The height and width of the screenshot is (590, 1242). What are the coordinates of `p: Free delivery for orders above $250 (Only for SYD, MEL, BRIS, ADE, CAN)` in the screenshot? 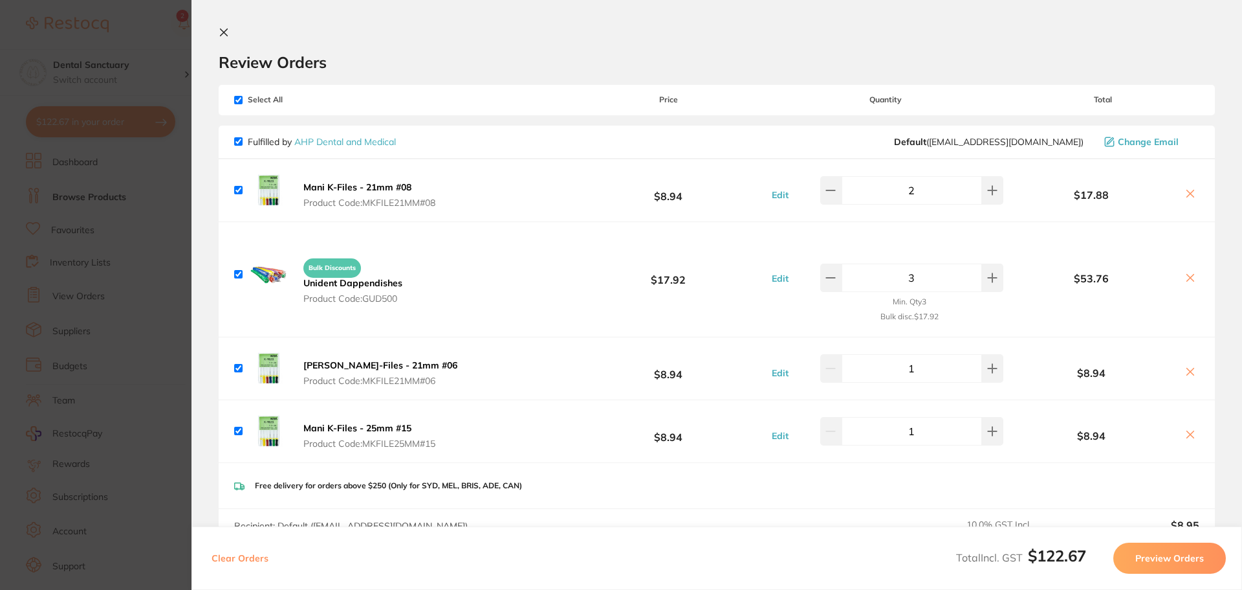 It's located at (388, 485).